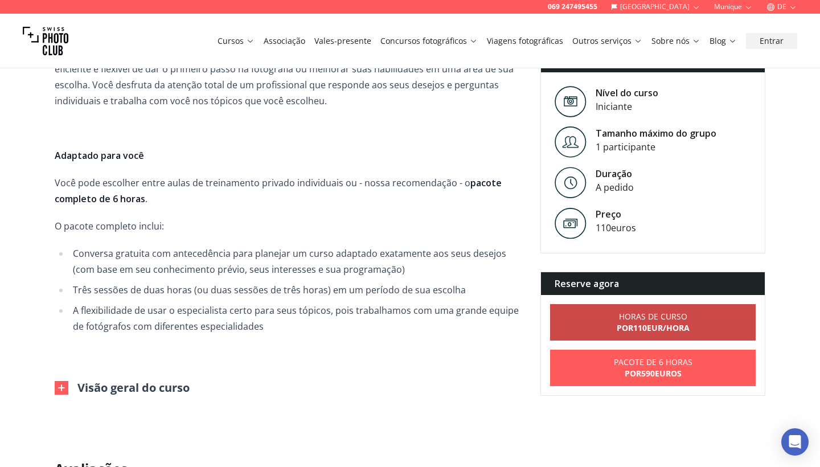 This screenshot has height=467, width=820. What do you see at coordinates (572, 7) in the screenshot?
I see `a: 069 247495455` at bounding box center [572, 7].